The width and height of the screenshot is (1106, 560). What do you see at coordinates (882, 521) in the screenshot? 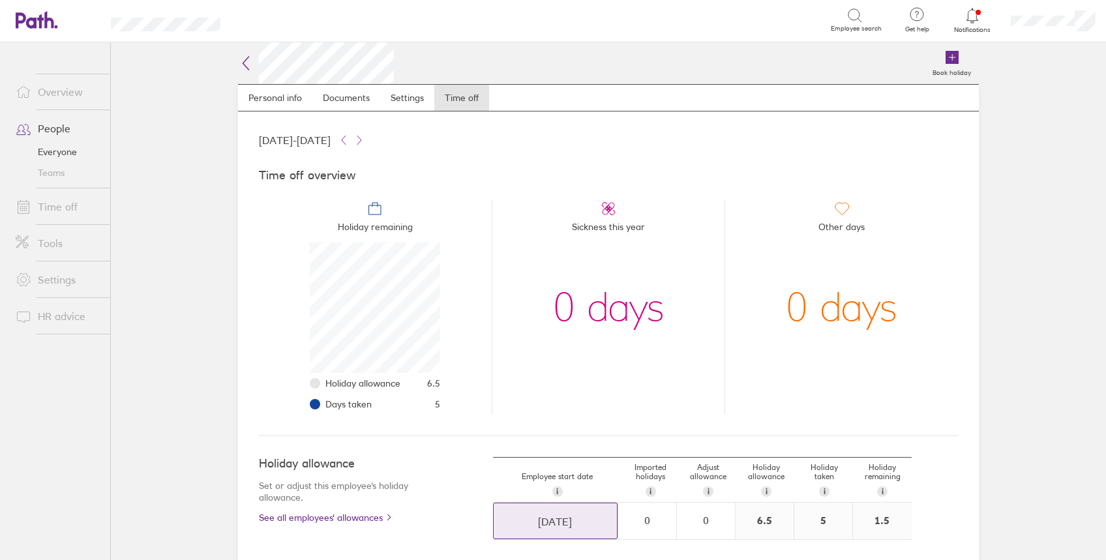
I see `div: 1.5` at bounding box center [882, 521].